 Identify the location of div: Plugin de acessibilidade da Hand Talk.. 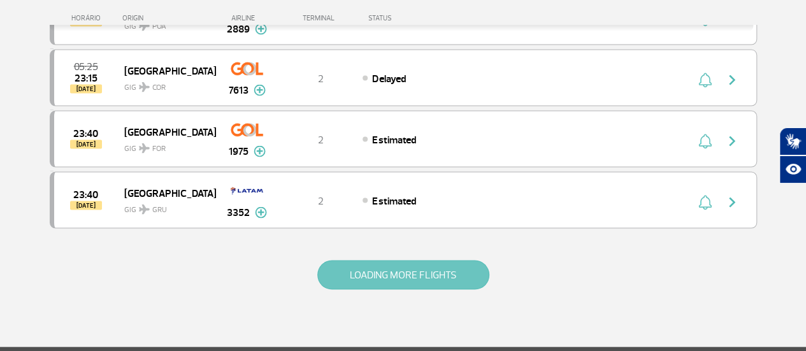
(793, 156).